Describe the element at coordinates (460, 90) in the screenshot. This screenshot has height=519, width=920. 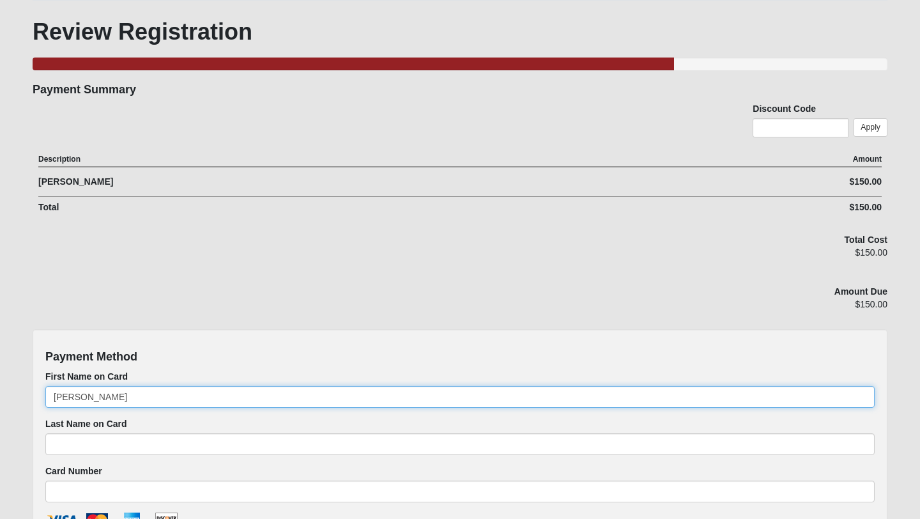
I see `h4: Payment Summary` at that location.